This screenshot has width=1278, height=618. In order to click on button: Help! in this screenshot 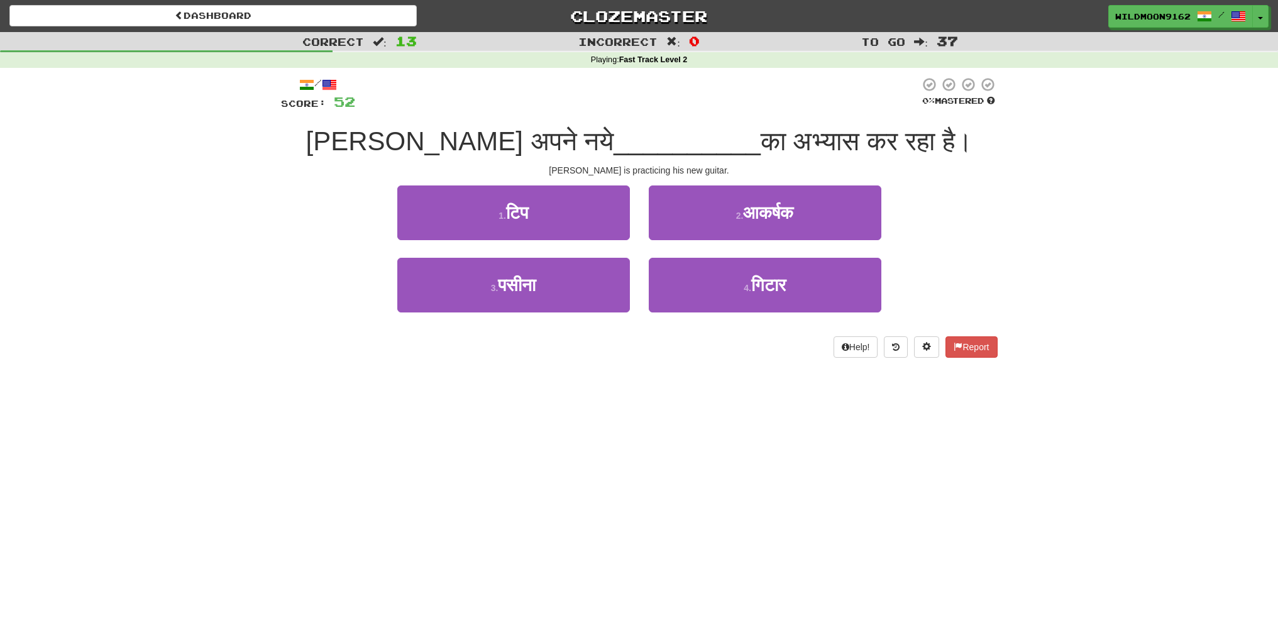, I will do `click(856, 347)`.